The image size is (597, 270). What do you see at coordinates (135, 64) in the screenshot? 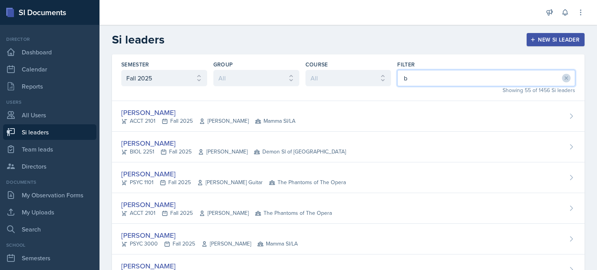
I see `label: Semester` at bounding box center [135, 64].